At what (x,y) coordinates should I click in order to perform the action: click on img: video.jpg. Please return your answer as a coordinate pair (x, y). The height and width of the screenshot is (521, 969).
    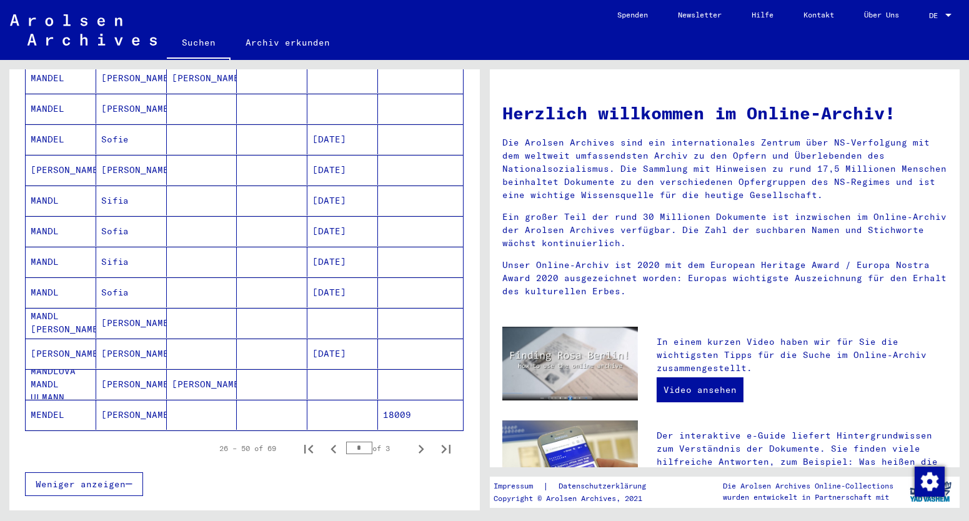
    Looking at the image, I should click on (570, 364).